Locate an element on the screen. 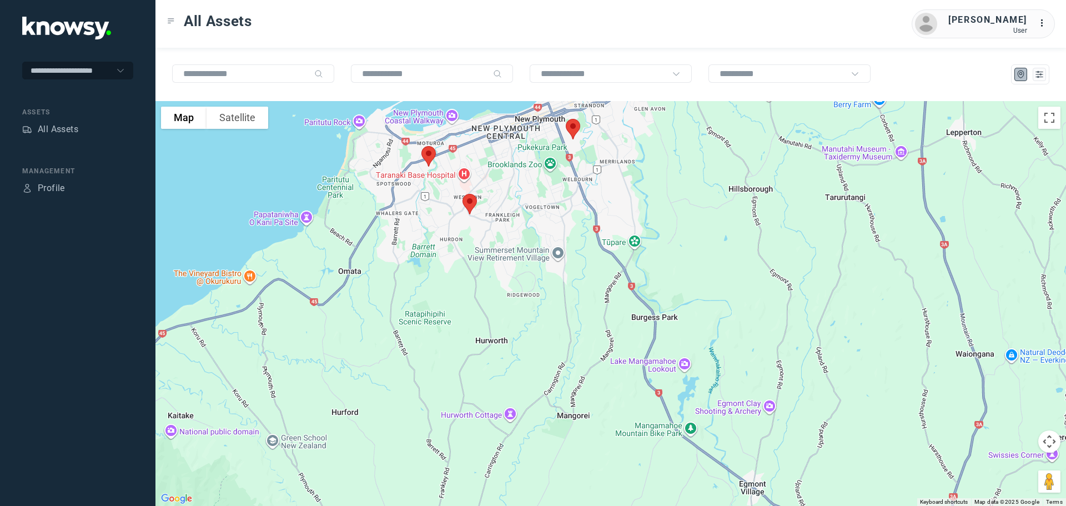  img: Google is located at coordinates (177, 499).